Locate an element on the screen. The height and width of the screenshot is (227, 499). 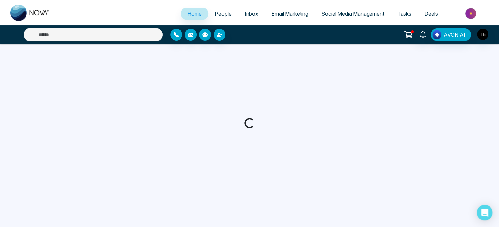
a: People is located at coordinates (223, 14).